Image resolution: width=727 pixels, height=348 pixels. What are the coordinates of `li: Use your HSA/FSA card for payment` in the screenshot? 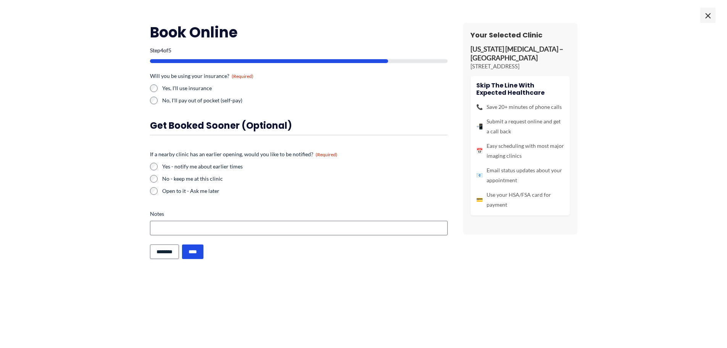 It's located at (520, 200).